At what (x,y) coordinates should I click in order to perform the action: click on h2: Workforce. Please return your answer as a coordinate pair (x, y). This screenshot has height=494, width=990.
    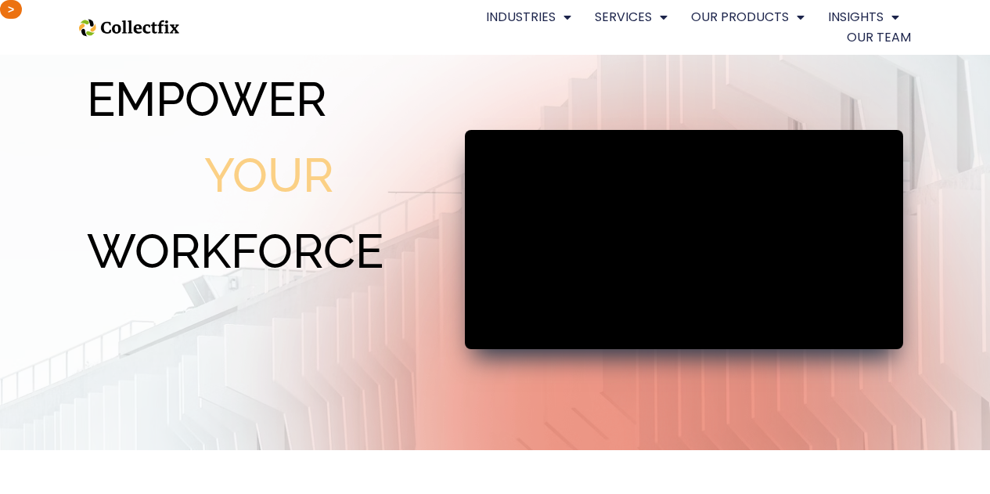
    Looking at the image, I should click on (268, 251).